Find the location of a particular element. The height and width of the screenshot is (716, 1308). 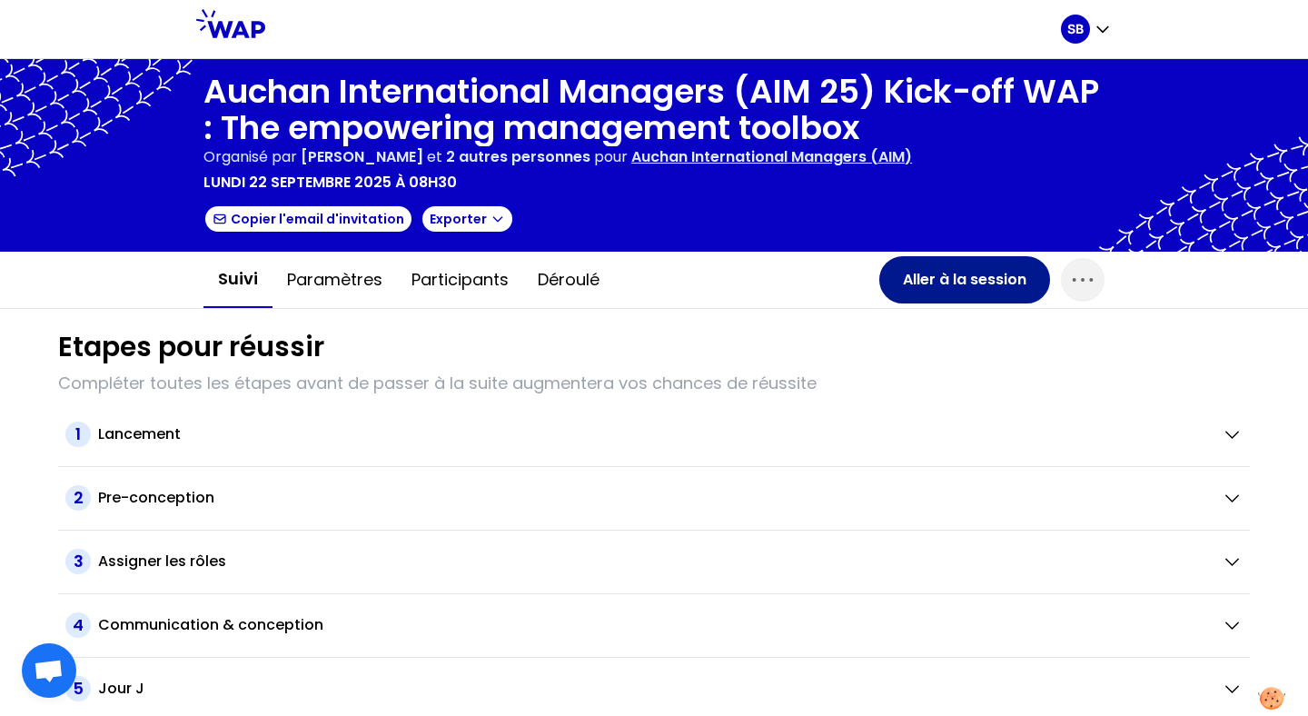

p: Organisé par is located at coordinates (250, 157).